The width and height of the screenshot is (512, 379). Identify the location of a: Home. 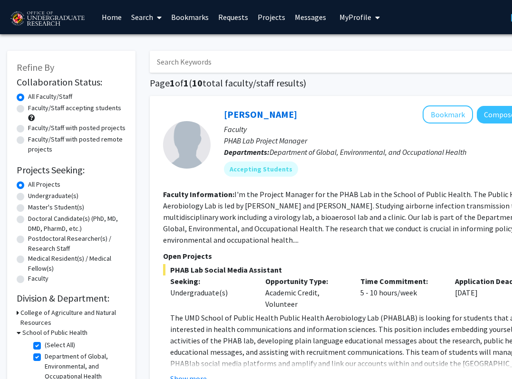
(112, 17).